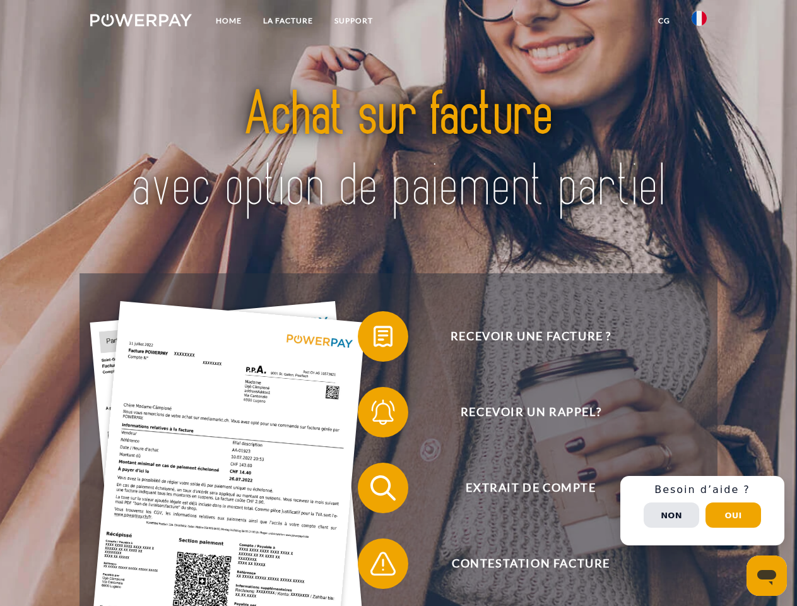 The width and height of the screenshot is (797, 606). Describe the element at coordinates (702, 490) in the screenshot. I see `h3: Besoin d’aide ?` at that location.